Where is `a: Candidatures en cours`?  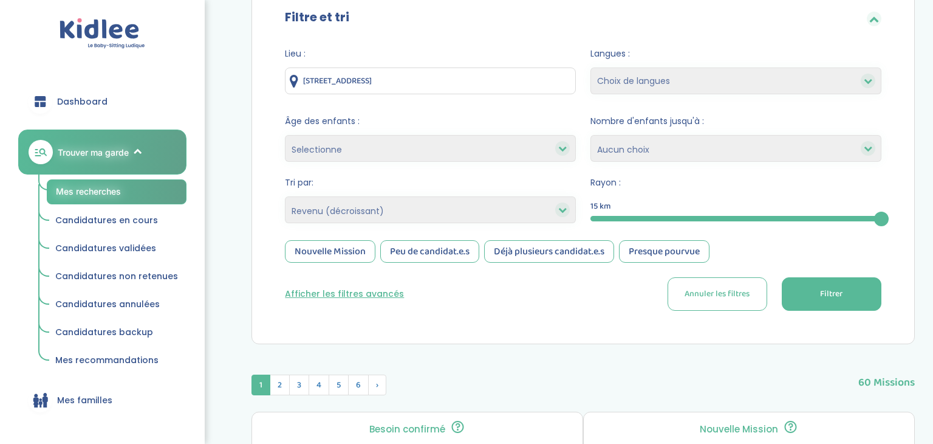 a: Candidatures en cours is located at coordinates (117, 221).